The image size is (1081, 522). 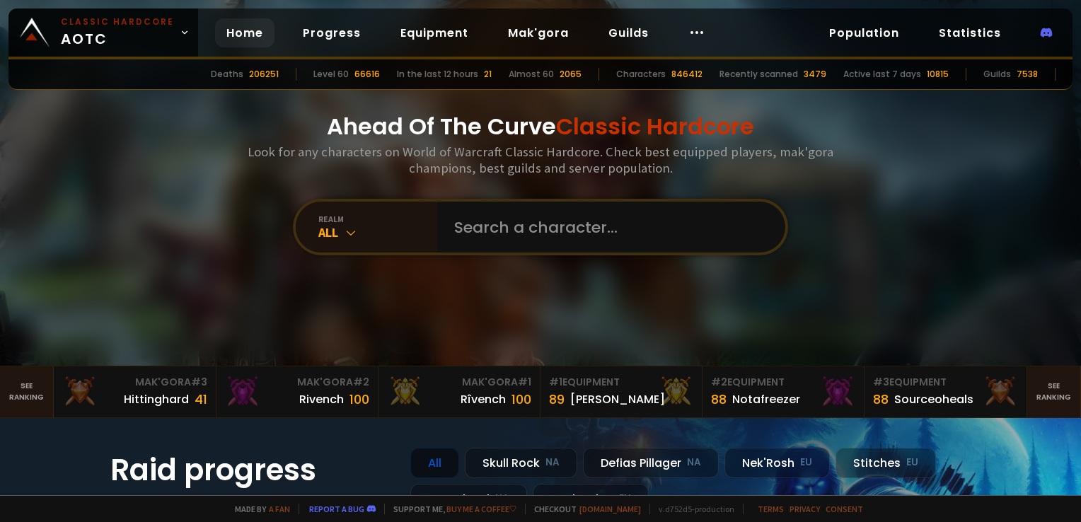 I want to click on a: Home, so click(x=245, y=33).